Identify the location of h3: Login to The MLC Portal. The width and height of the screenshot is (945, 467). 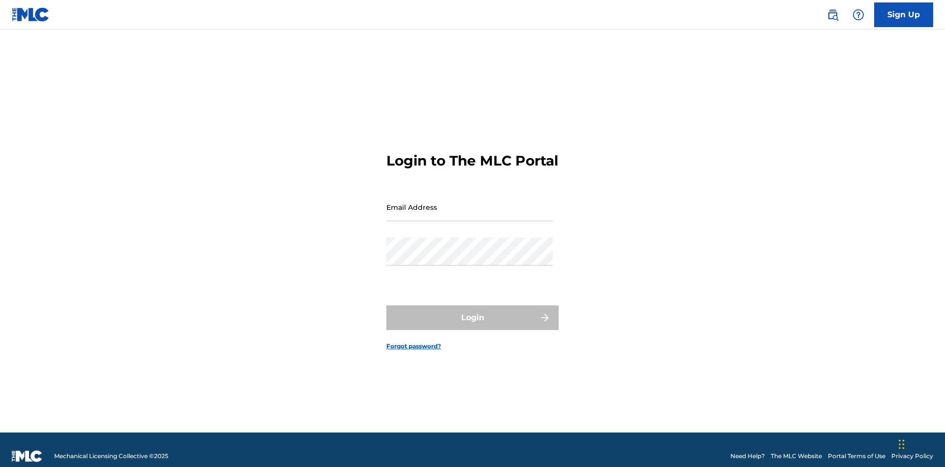
(472, 160).